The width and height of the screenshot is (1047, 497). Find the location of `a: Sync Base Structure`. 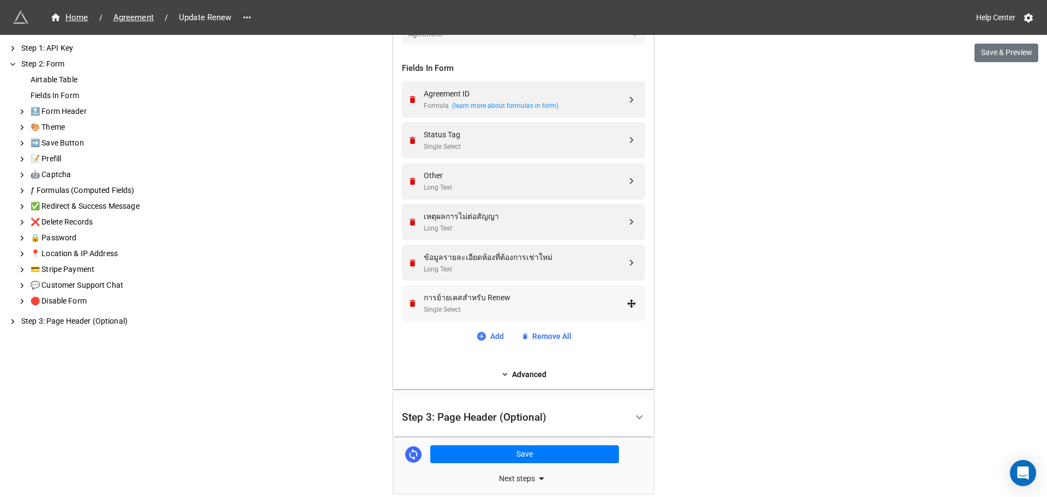

a: Sync Base Structure is located at coordinates (413, 455).